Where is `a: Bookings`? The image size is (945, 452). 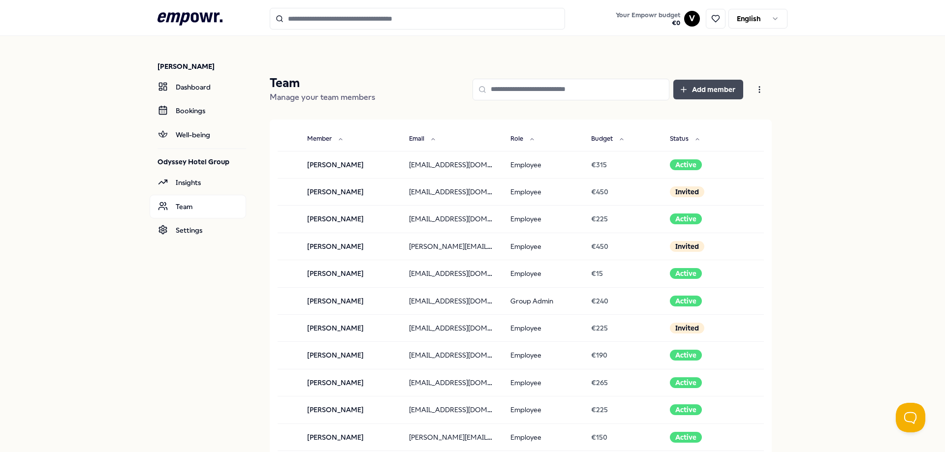
a: Bookings is located at coordinates (198, 111).